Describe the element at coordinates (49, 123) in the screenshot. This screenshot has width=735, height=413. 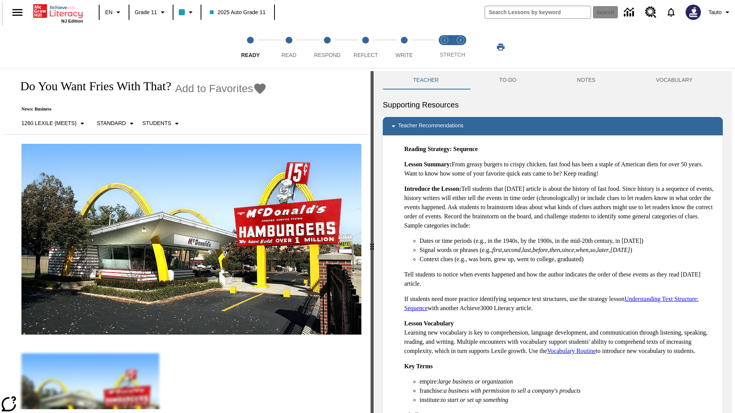
I see `p: 1260 Lexile (Meets)` at that location.